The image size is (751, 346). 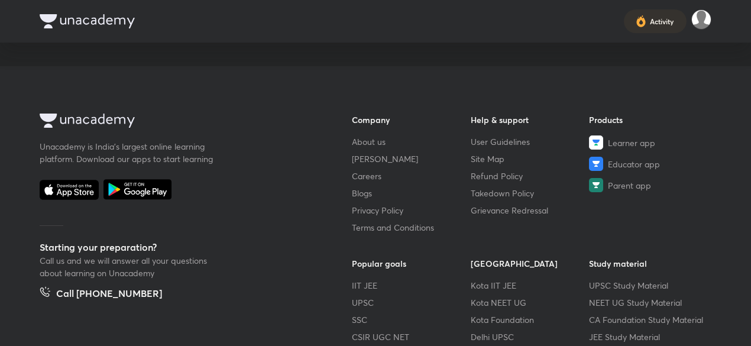 I want to click on span: Parent app, so click(x=629, y=185).